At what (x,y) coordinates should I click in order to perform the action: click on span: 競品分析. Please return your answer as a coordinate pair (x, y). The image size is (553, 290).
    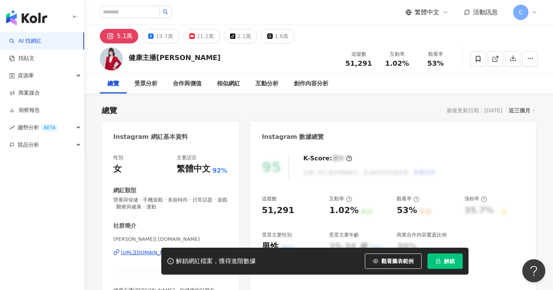
    Looking at the image, I should click on (28, 144).